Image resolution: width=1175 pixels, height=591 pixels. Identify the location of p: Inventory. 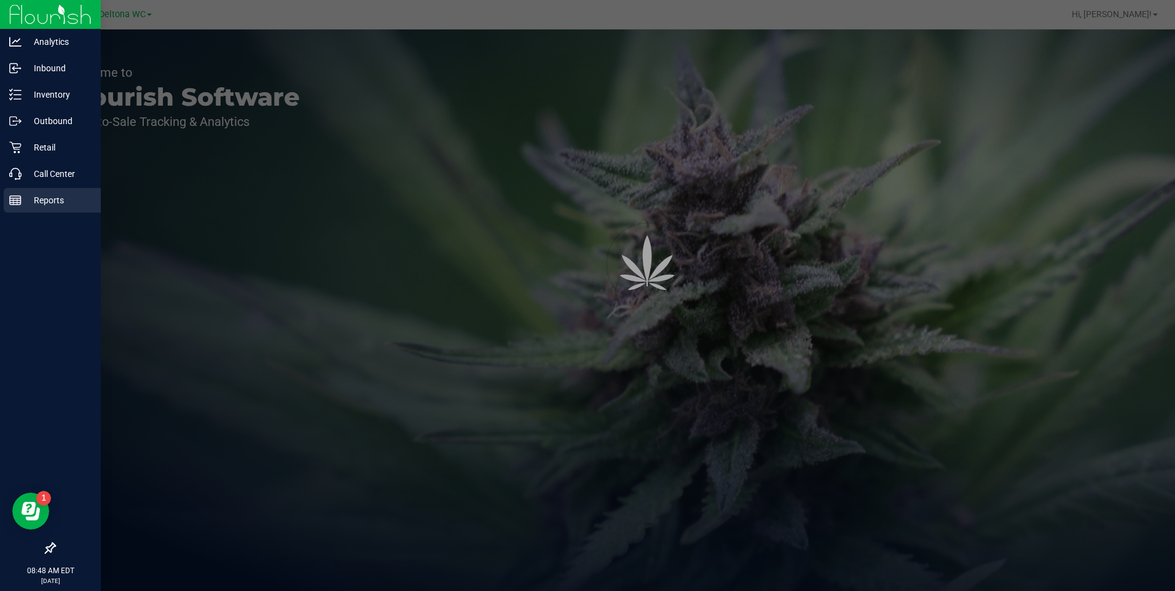
(58, 95).